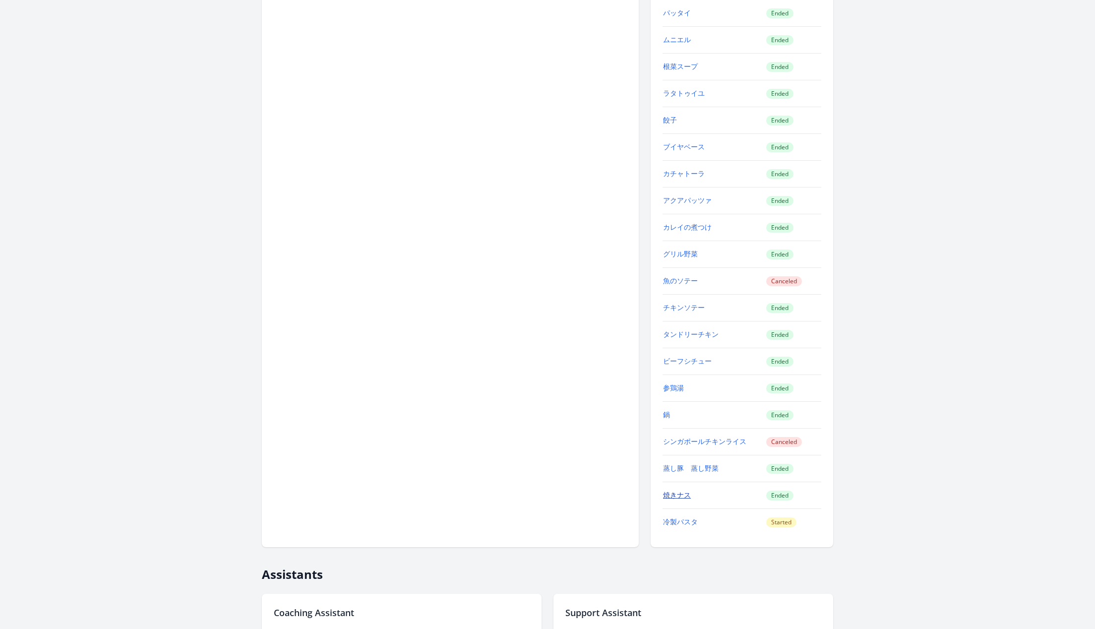  I want to click on a: 蒸し豚 蒸し野菜, so click(691, 468).